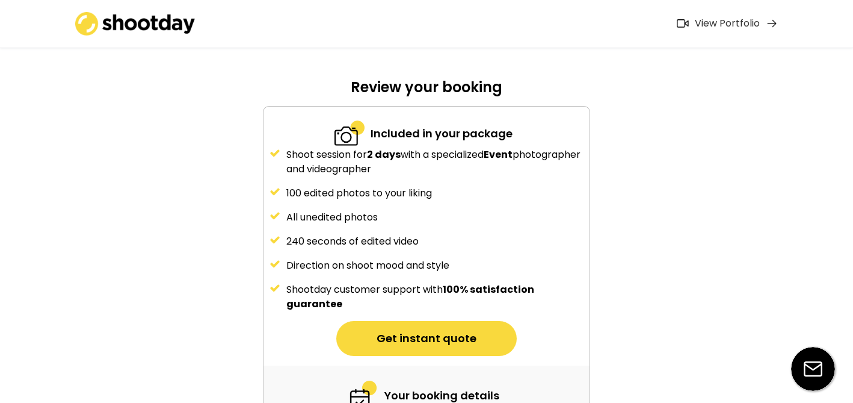 This screenshot has height=403, width=853. What do you see at coordinates (435, 162) in the screenshot?
I see `div: Shoot session for with a specialized photographer and videographer` at bounding box center [435, 162].